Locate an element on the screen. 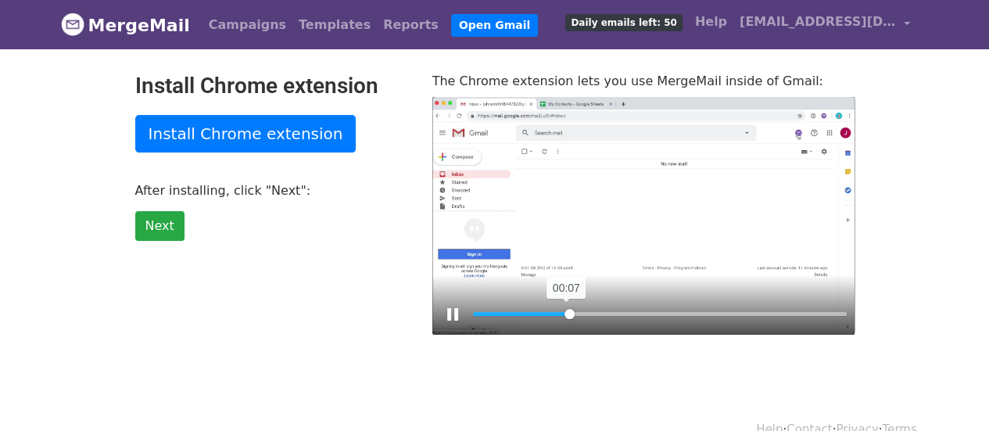  a: Next is located at coordinates (159, 226).